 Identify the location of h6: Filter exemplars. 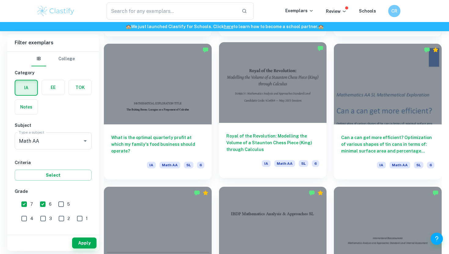
(53, 43).